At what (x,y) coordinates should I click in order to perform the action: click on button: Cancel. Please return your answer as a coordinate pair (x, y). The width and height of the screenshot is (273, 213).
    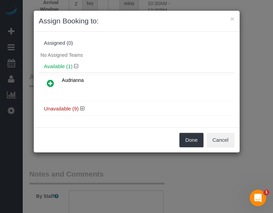
    Looking at the image, I should click on (220, 140).